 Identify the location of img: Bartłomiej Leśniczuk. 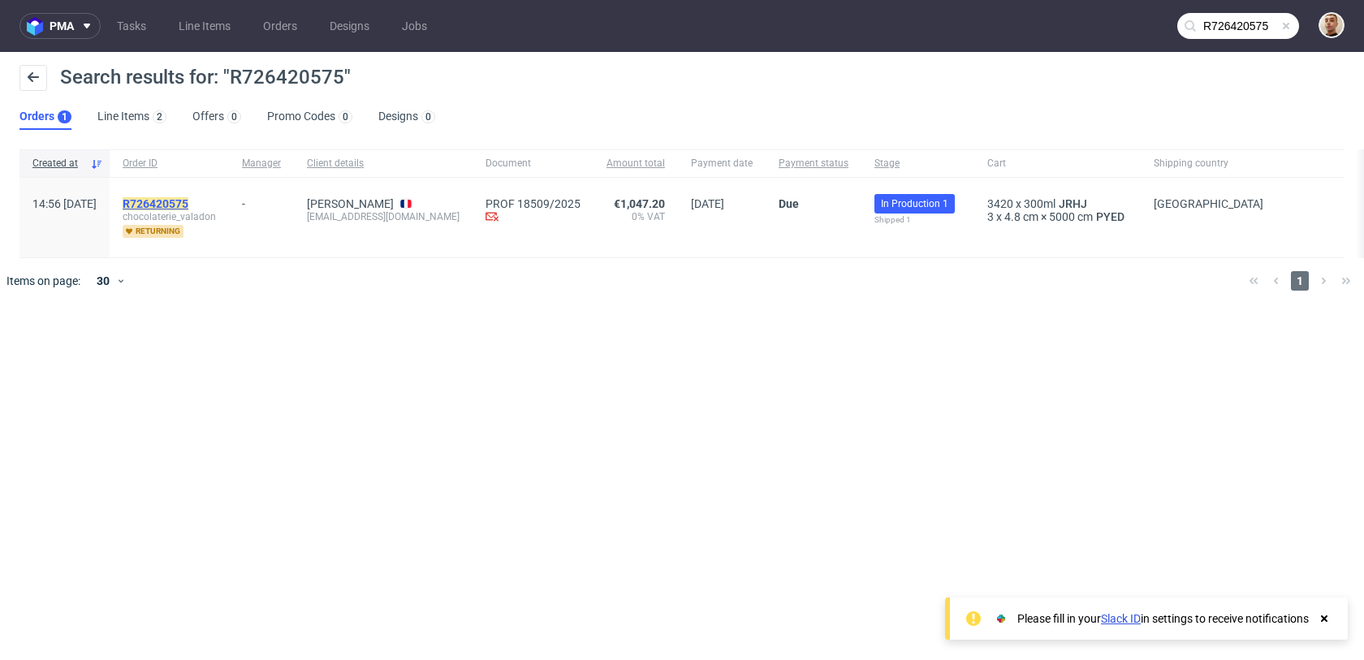
(1331, 25).